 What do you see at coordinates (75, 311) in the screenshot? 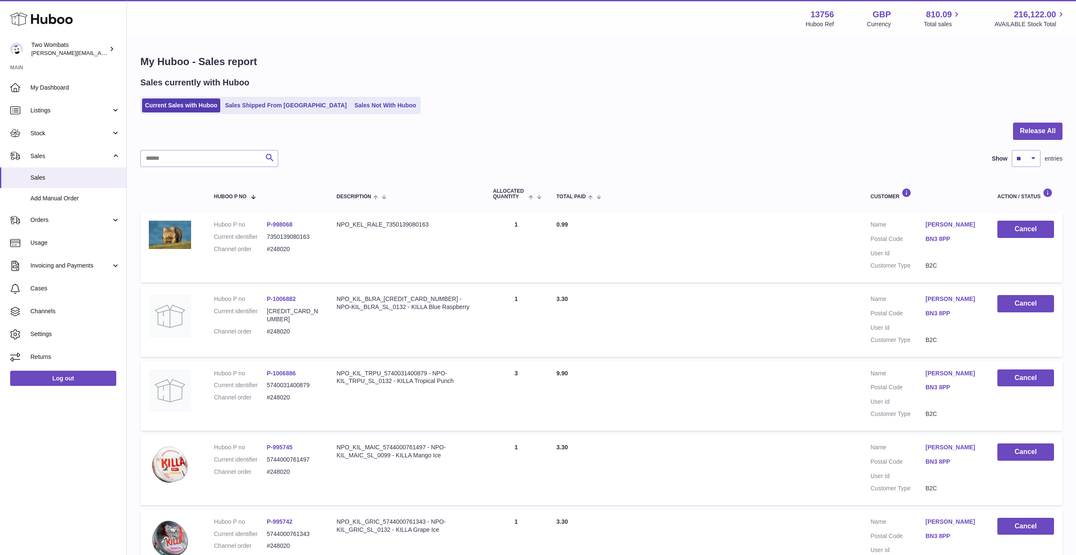
I see `span: Channels` at bounding box center [75, 311].